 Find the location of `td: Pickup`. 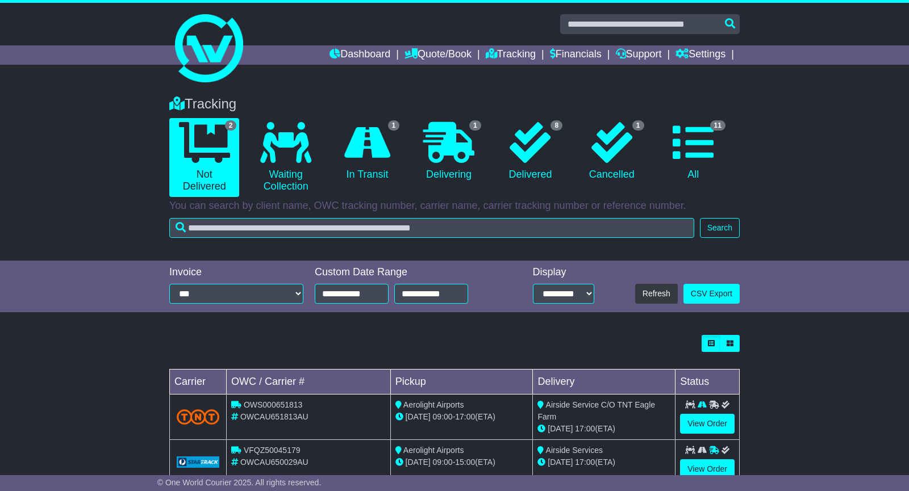

td: Pickup is located at coordinates (461, 382).